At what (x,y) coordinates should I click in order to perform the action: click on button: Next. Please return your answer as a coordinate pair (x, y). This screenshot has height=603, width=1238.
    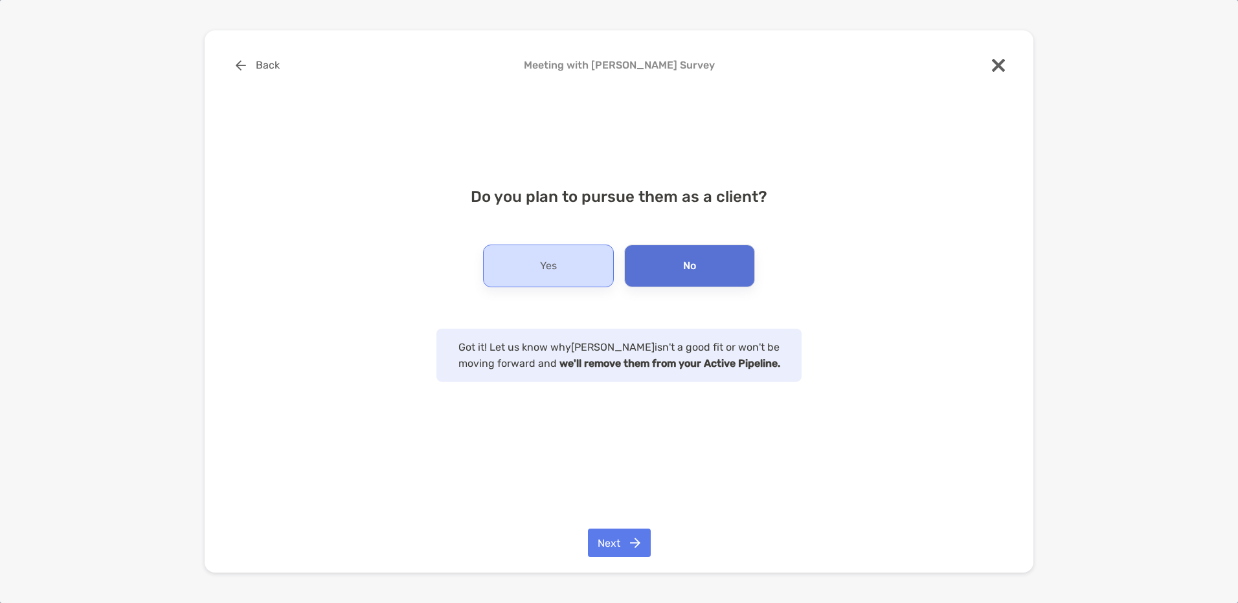
    Looking at the image, I should click on (619, 543).